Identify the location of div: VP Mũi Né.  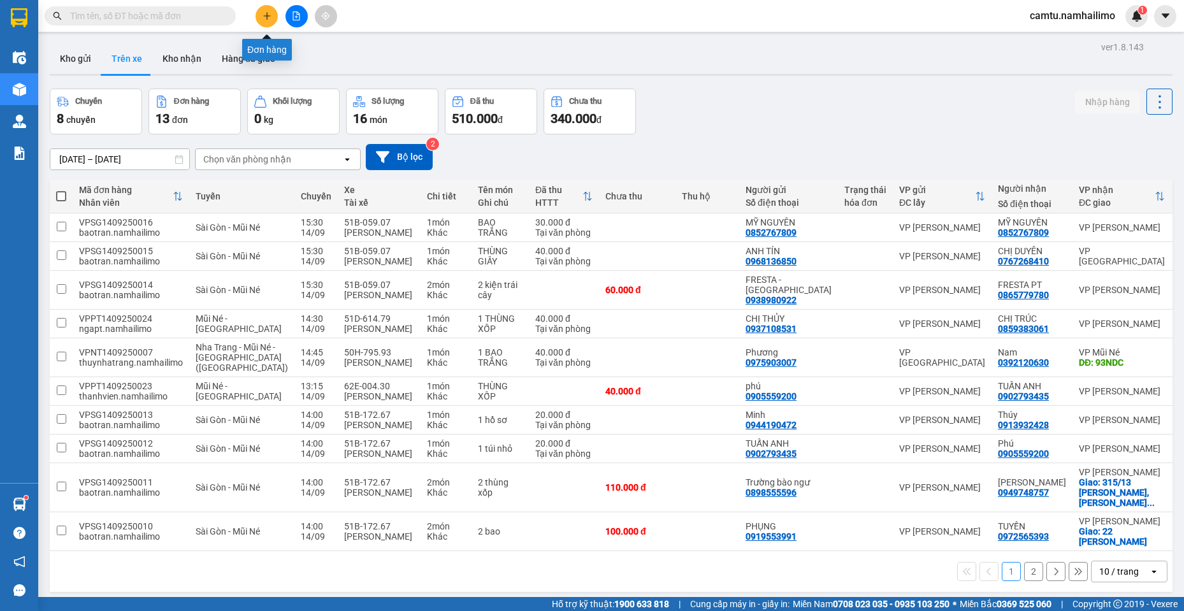
(1122, 352).